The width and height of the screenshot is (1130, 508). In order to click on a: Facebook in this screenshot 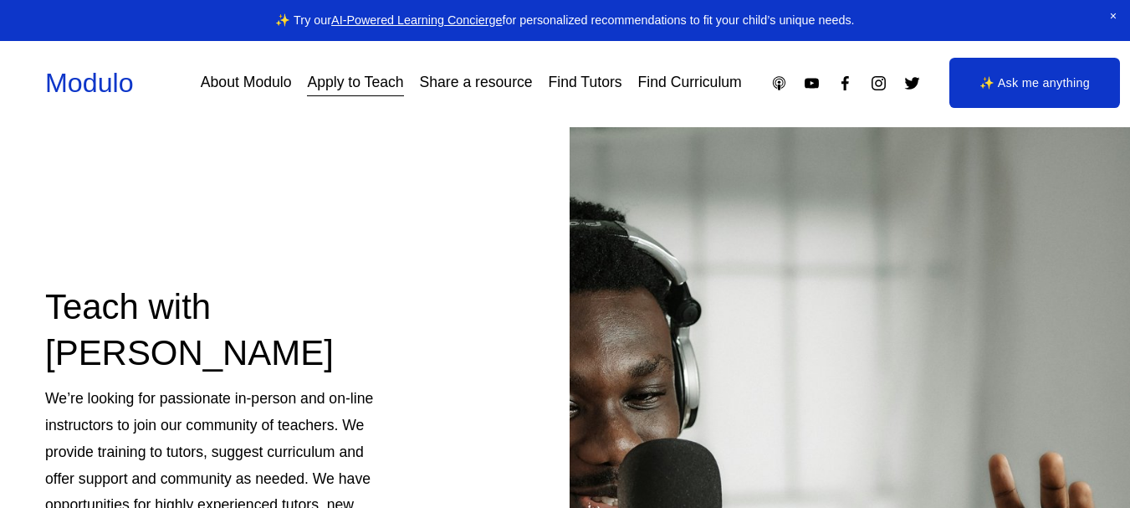, I will do `click(844, 83)`.